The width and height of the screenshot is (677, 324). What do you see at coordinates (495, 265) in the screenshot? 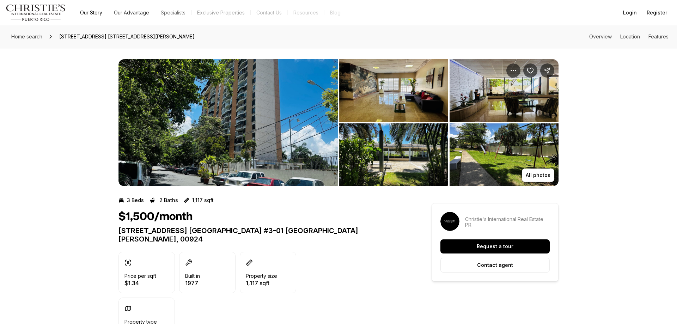
I see `p: Contact agent` at bounding box center [495, 265].